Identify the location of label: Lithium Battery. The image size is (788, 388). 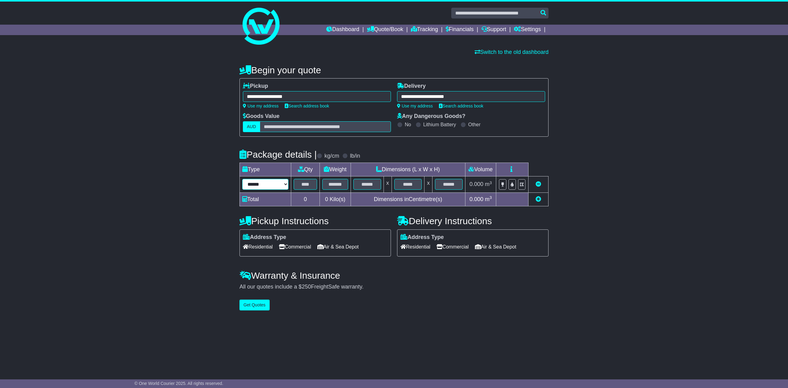
(440, 124).